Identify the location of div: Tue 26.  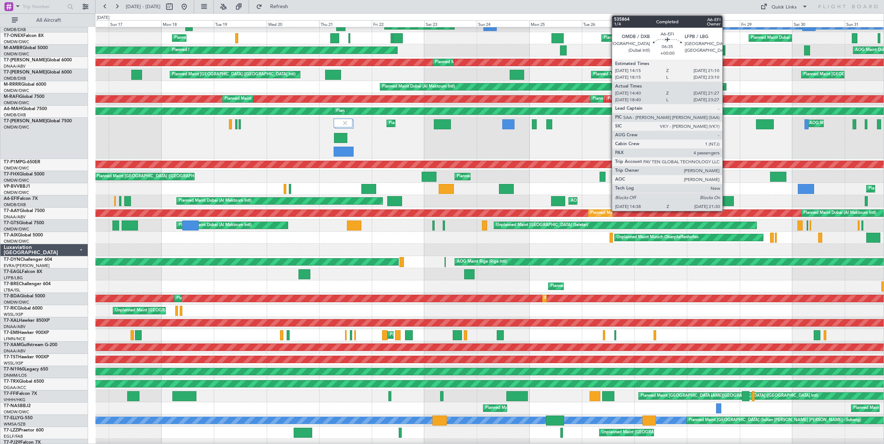
(608, 24).